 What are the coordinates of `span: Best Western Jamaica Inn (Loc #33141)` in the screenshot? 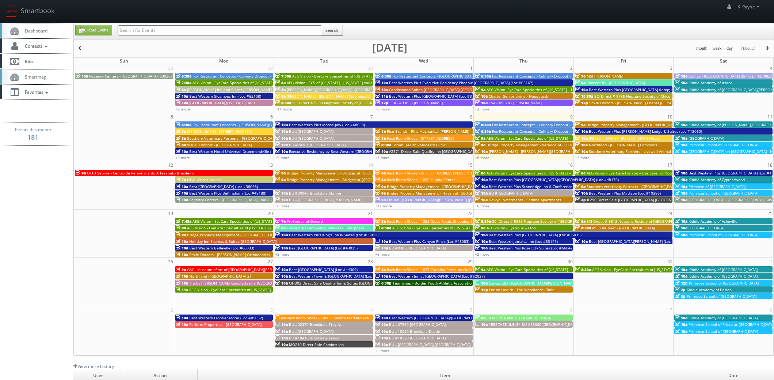 It's located at (523, 241).